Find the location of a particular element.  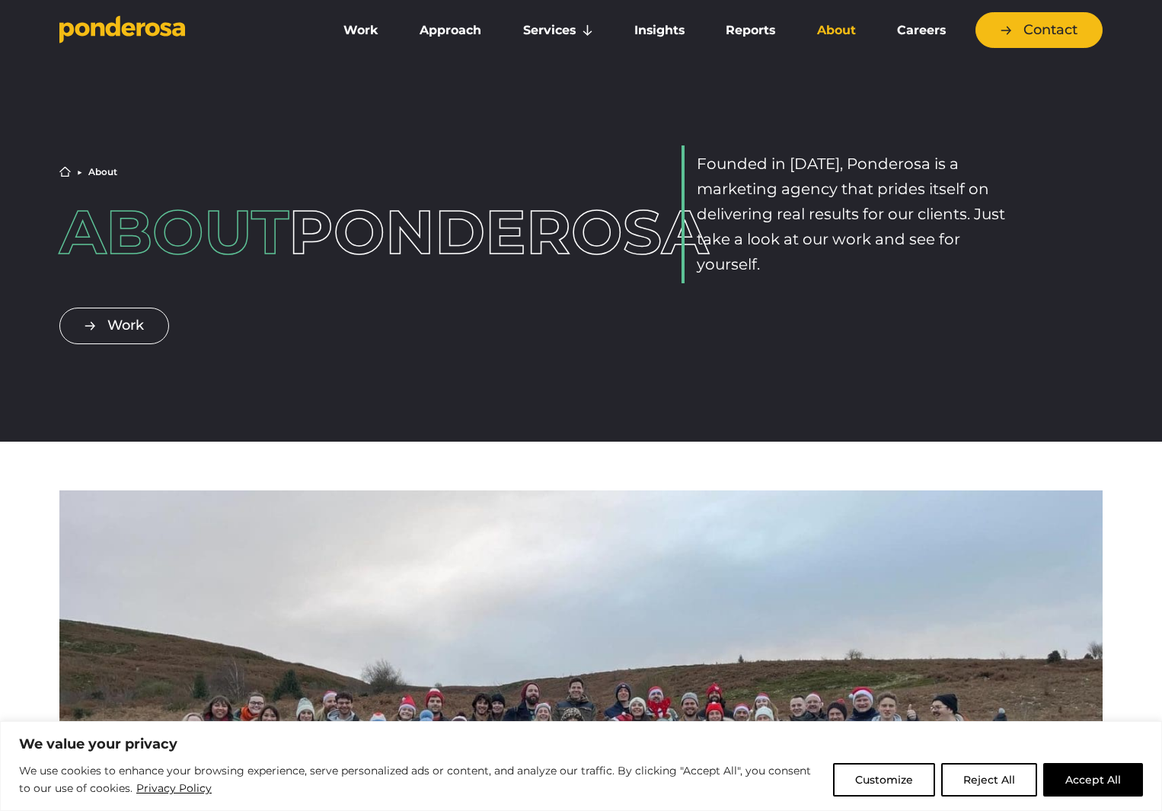

a: Contact is located at coordinates (1039, 30).